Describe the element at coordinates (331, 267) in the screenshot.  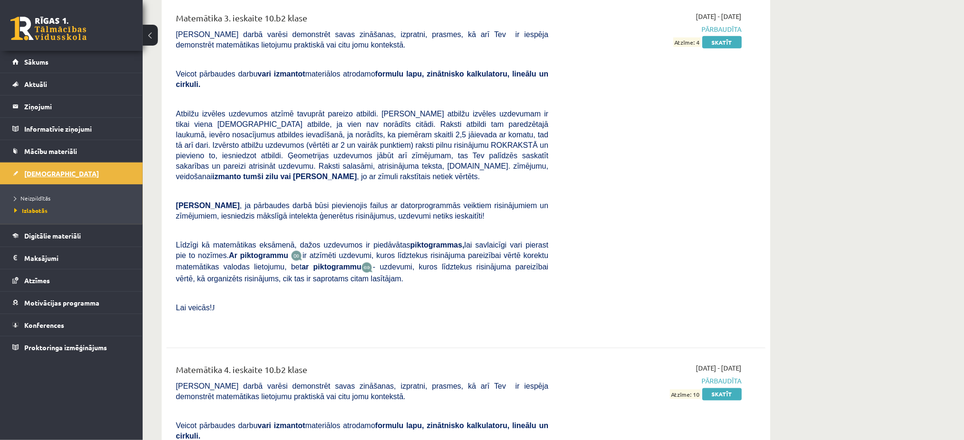
I see `b: ar piktogrammu` at that location.